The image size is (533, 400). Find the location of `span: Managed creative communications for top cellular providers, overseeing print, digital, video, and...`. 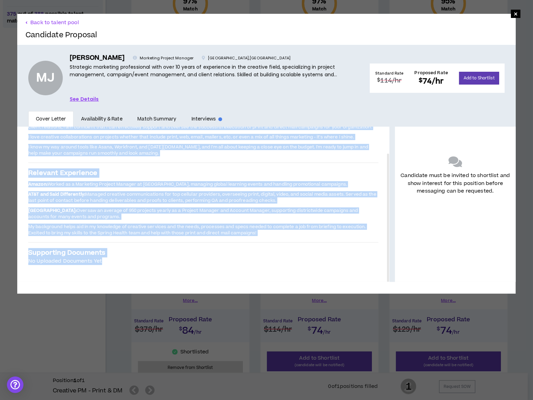

span: Managed creative communications for top cellular providers, overseeing print, digital, video, and... is located at coordinates (202, 197).